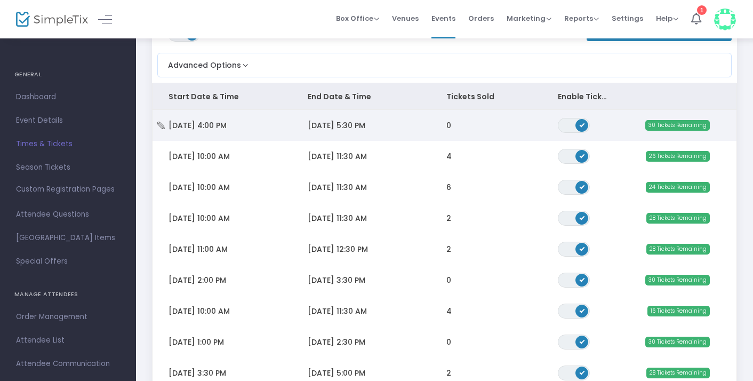  I want to click on span: 16 Tickets Remaining, so click(678, 311).